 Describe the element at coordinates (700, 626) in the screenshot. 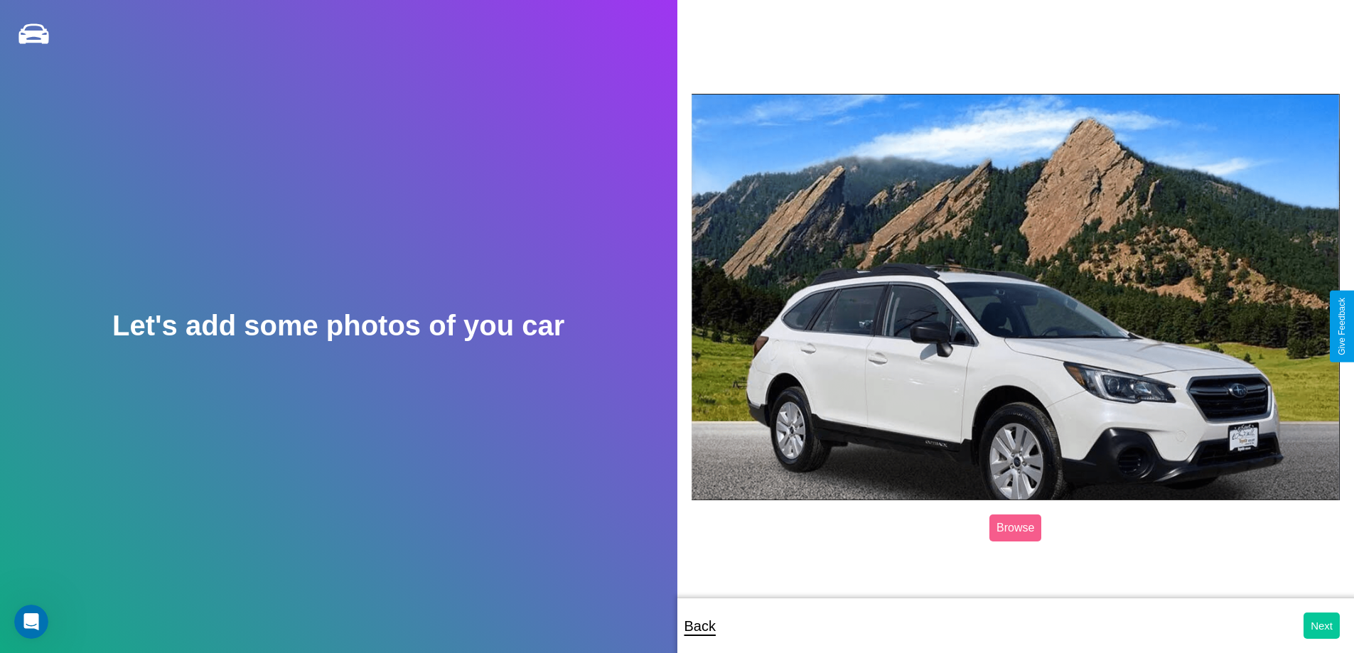

I see `p: Back` at that location.